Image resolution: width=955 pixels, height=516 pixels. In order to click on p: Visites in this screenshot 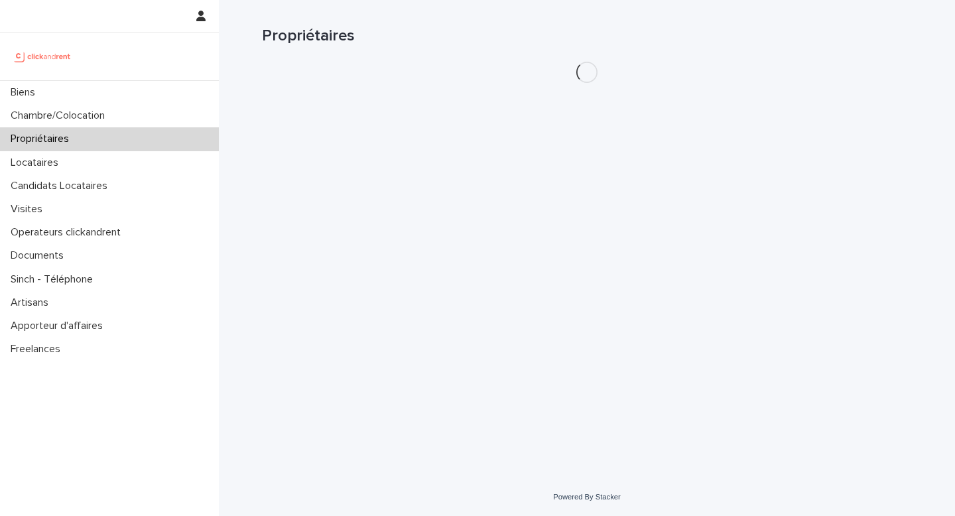, I will do `click(29, 209)`.